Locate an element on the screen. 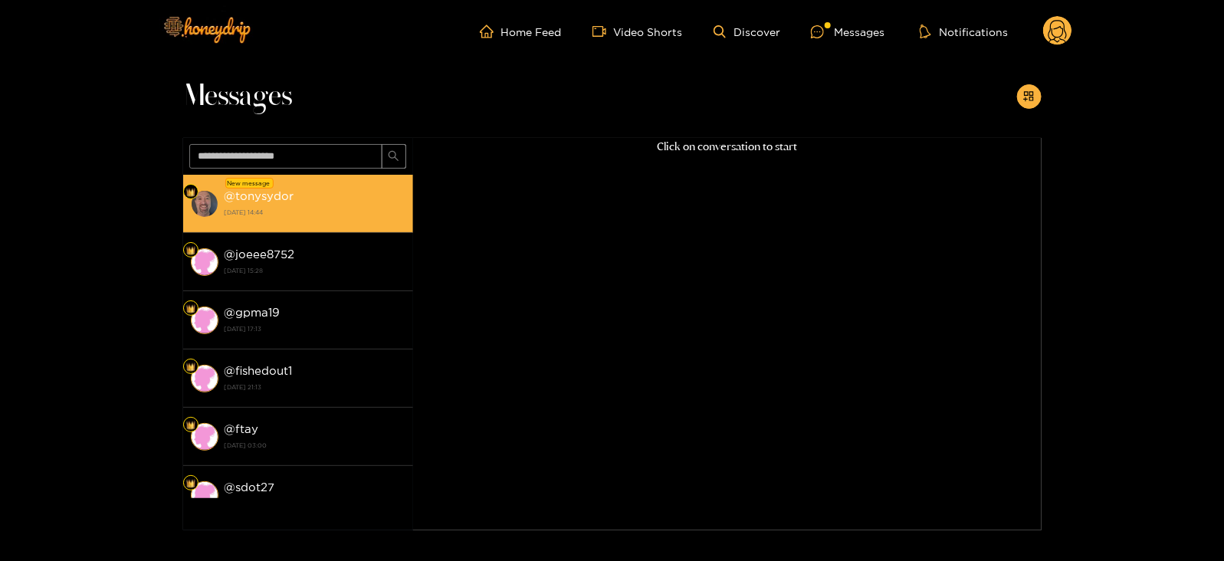 Image resolution: width=1224 pixels, height=561 pixels. button: Notifications is located at coordinates (963, 31).